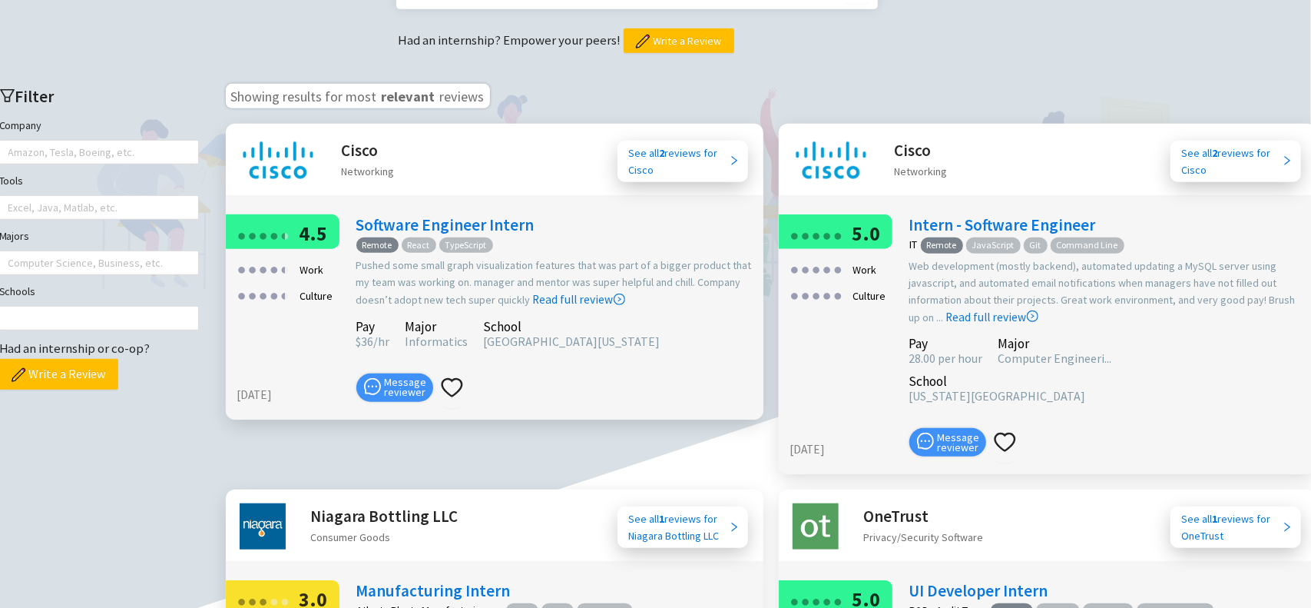 This screenshot has height=608, width=1311. I want to click on a: See all1reviews forNiagara Bottling LLC, so click(683, 527).